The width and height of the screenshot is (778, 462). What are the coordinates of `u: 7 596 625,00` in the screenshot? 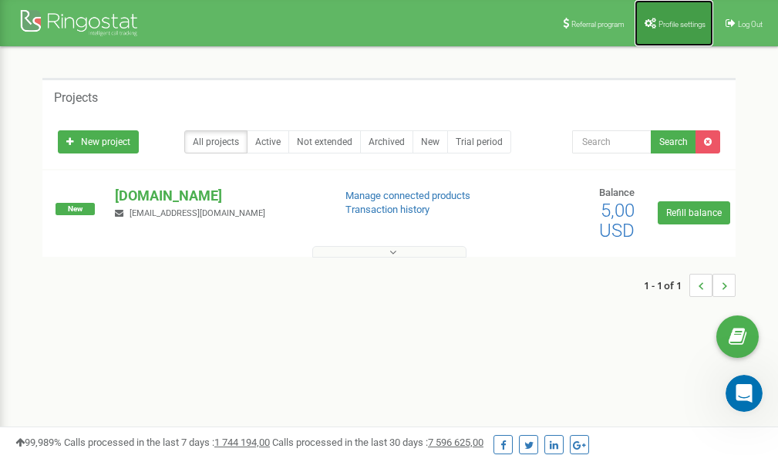 It's located at (456, 442).